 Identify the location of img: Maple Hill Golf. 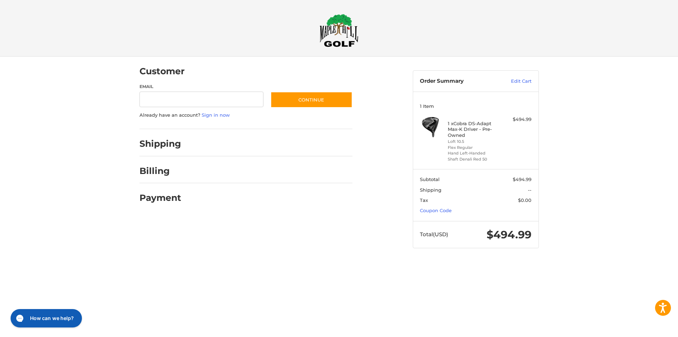
(339, 30).